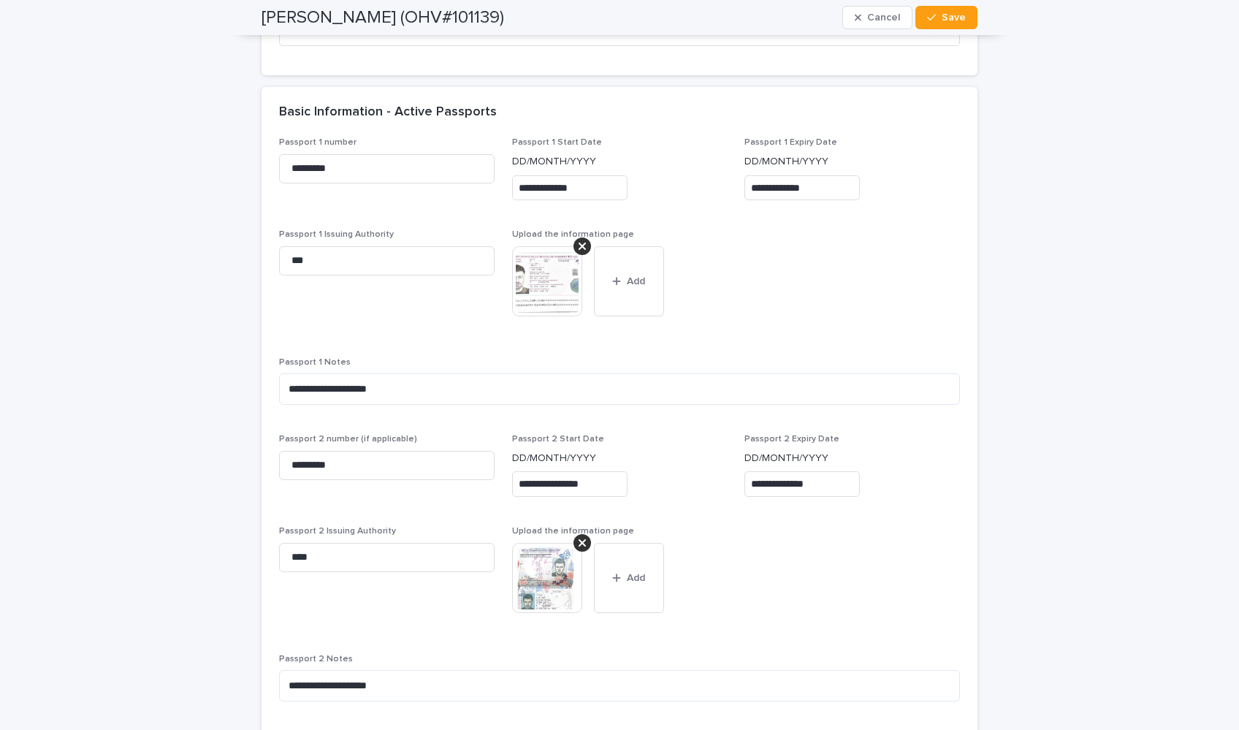 The image size is (1239, 730). I want to click on span: Passport 1 Start Date, so click(557, 142).